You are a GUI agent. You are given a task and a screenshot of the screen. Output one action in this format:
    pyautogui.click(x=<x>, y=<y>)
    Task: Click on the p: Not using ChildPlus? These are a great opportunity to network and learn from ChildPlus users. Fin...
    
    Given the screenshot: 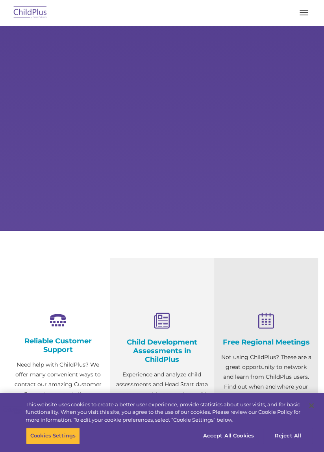 What is the action you would take?
    pyautogui.click(x=266, y=377)
    